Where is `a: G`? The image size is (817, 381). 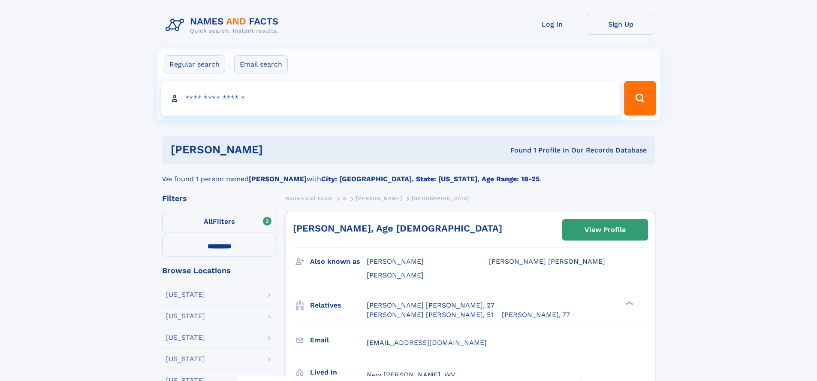 a: G is located at coordinates (345, 198).